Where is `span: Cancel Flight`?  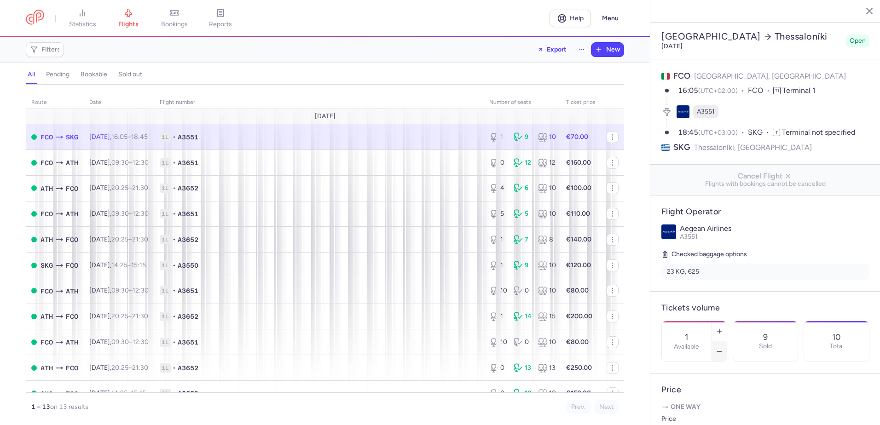
span: Cancel Flight is located at coordinates (765, 176).